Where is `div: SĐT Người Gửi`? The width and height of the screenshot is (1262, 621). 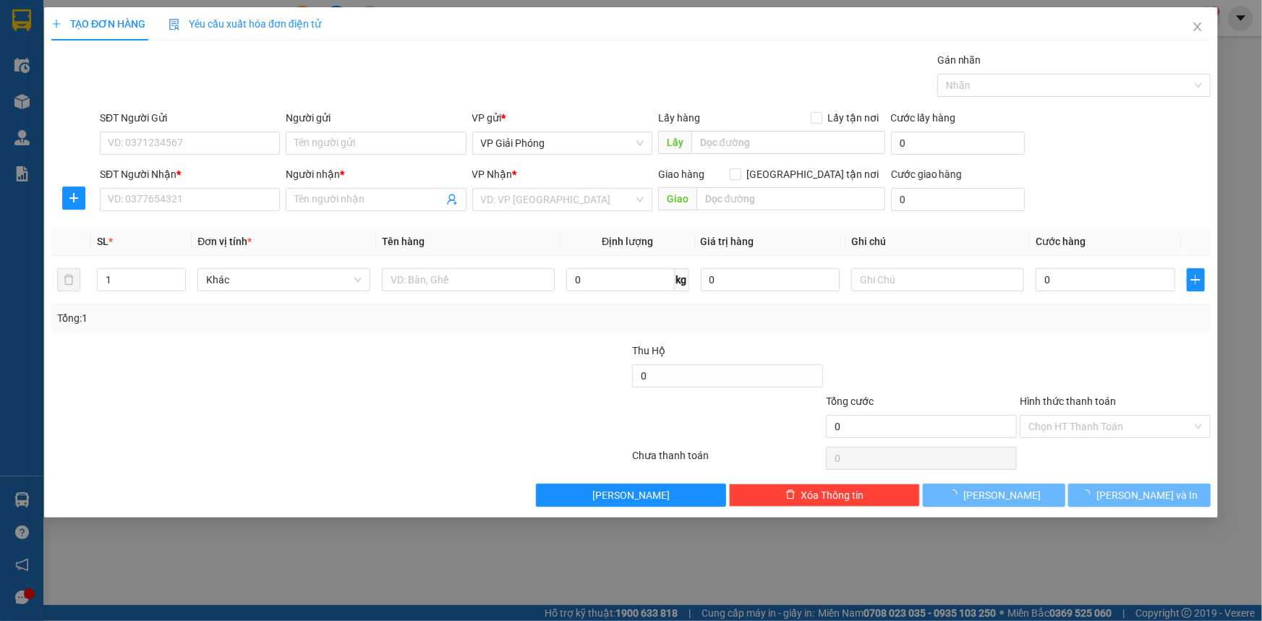
div: SĐT Người Gửi is located at coordinates (190, 118).